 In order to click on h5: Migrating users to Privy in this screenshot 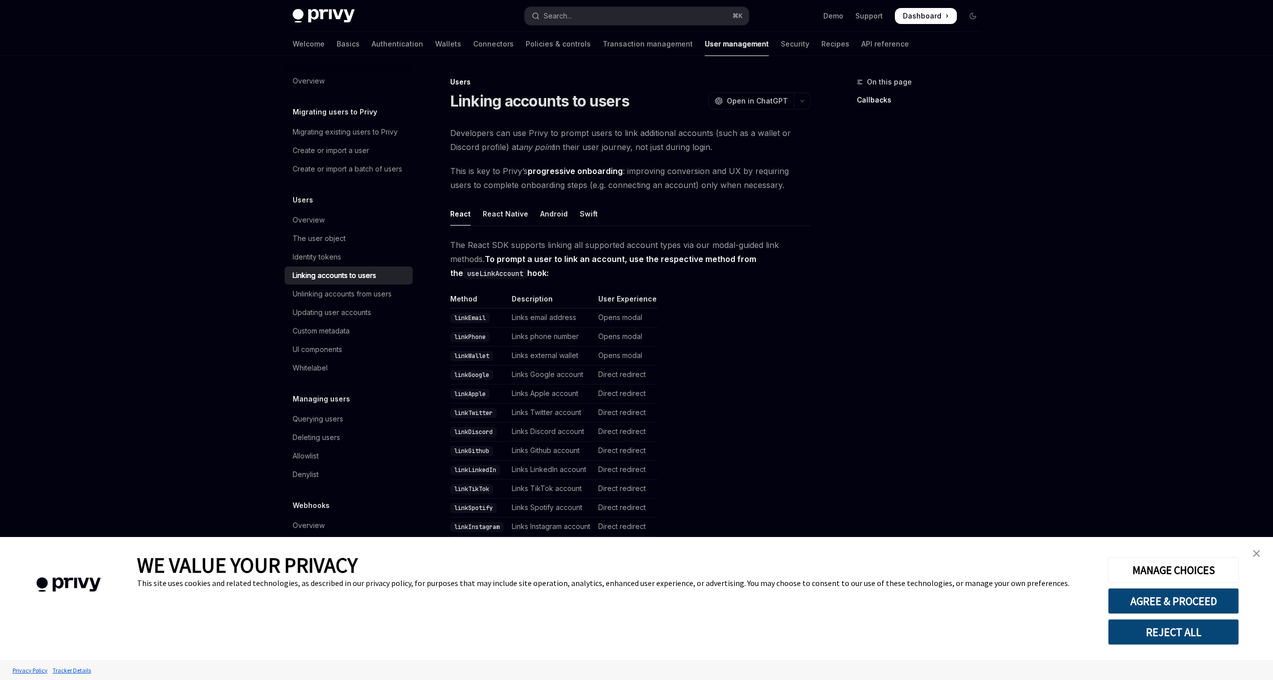, I will do `click(335, 112)`.